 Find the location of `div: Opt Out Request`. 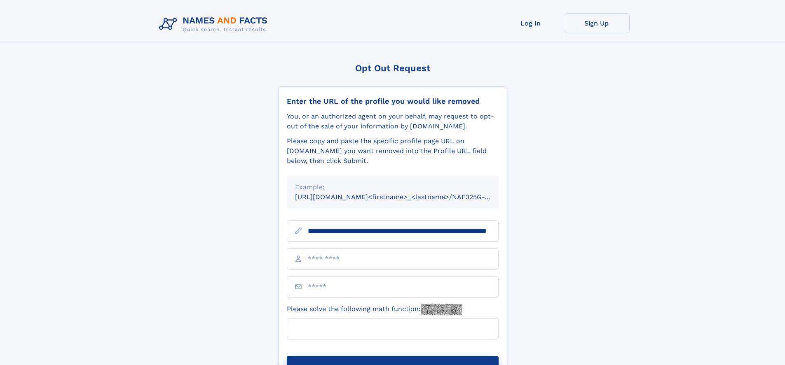

div: Opt Out Request is located at coordinates (393, 68).